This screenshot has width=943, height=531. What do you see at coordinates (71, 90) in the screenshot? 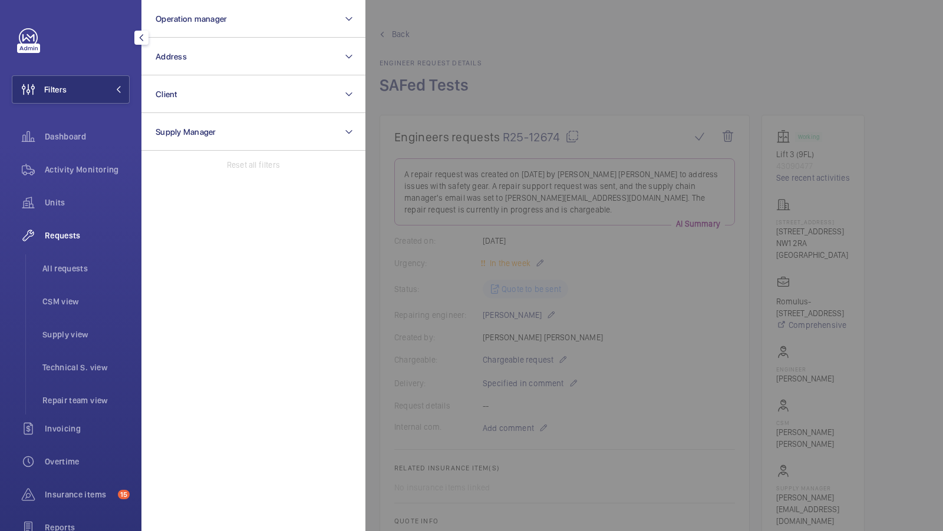
I see `button: Filters` at bounding box center [71, 90].